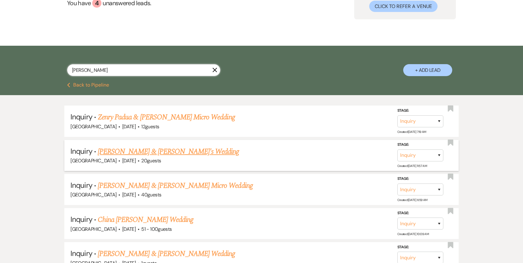  I want to click on span: 51 - 100 guests, so click(156, 229).